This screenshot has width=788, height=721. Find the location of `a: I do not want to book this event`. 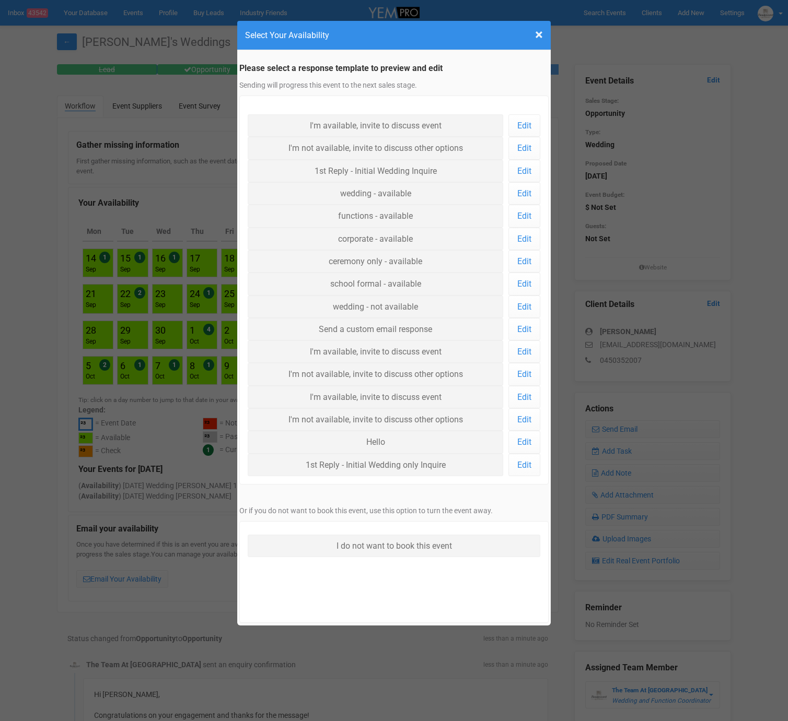

a: I do not want to book this event is located at coordinates (394, 546).